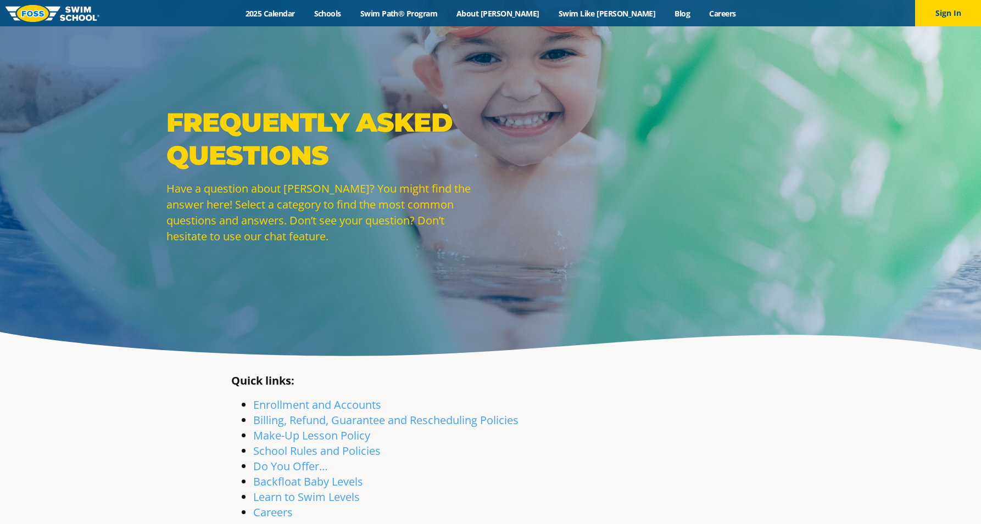  Describe the element at coordinates (317, 451) in the screenshot. I see `a: School Rules and Policies` at that location.